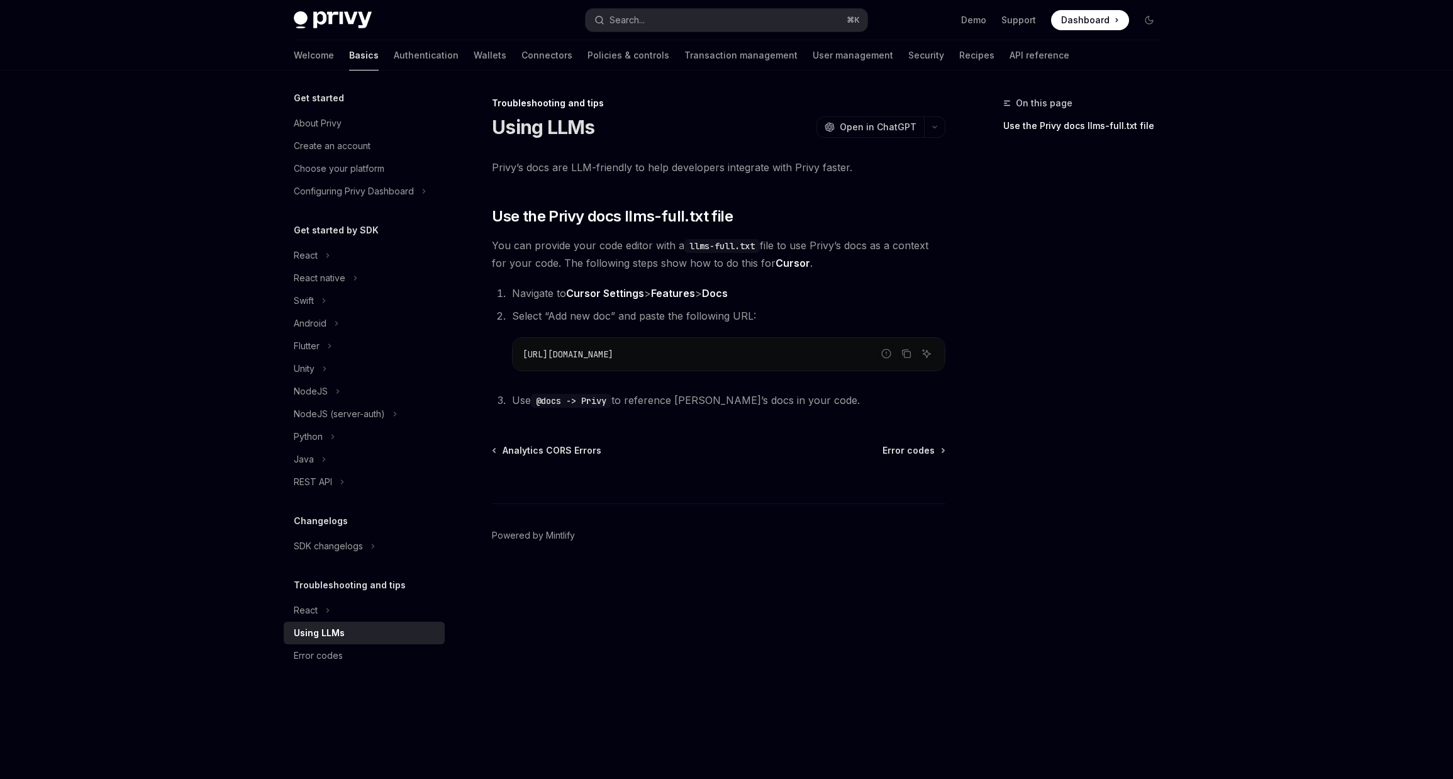 This screenshot has height=779, width=1453. Describe the element at coordinates (364, 391) in the screenshot. I see `button: Toggle NodeJS section` at that location.